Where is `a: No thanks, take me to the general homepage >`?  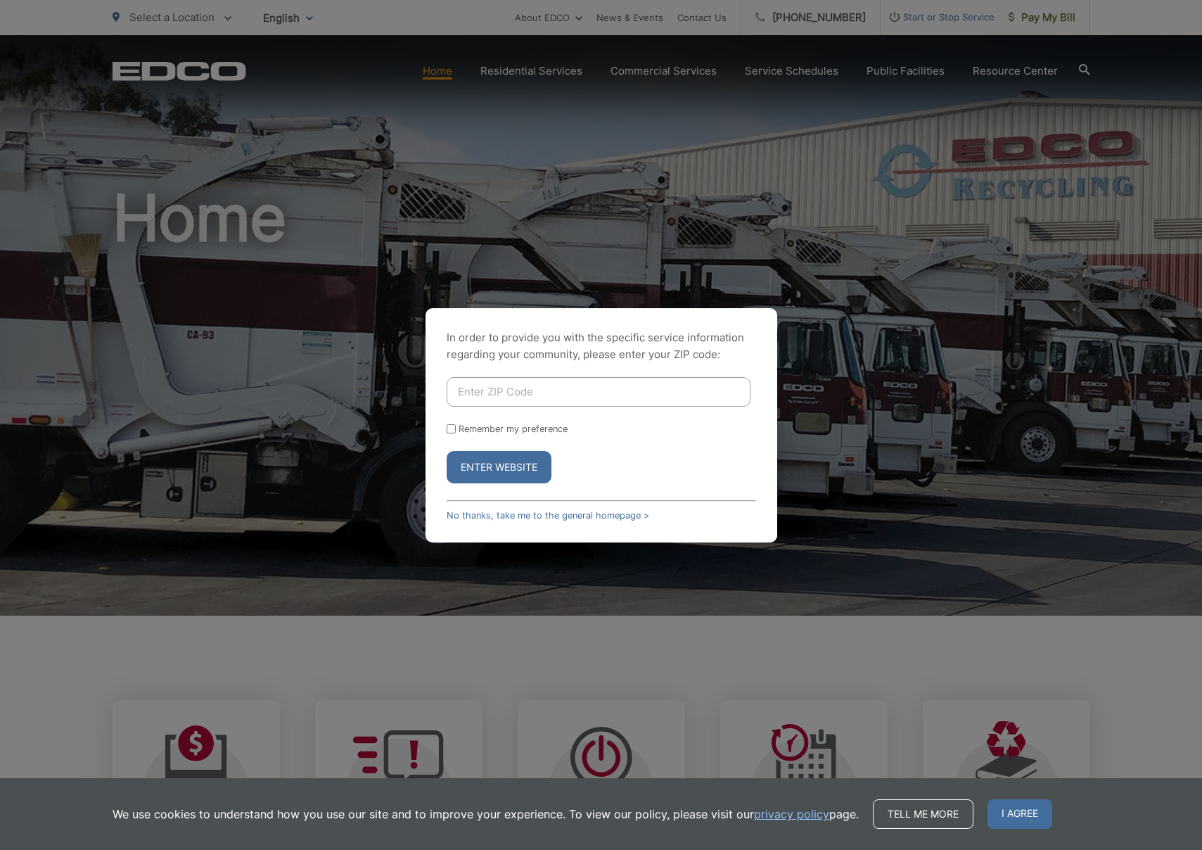
a: No thanks, take me to the general homepage > is located at coordinates (548, 515).